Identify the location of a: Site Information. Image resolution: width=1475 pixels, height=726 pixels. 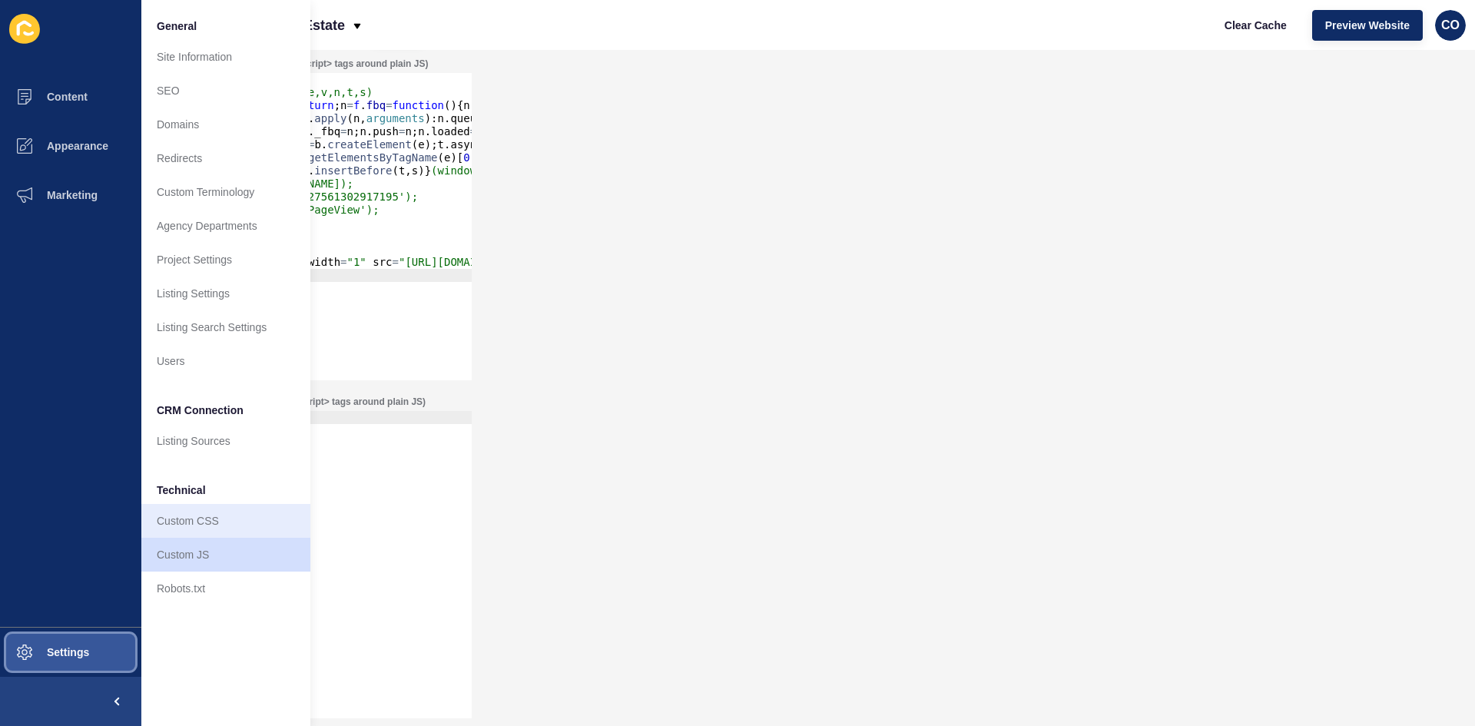
(226, 57).